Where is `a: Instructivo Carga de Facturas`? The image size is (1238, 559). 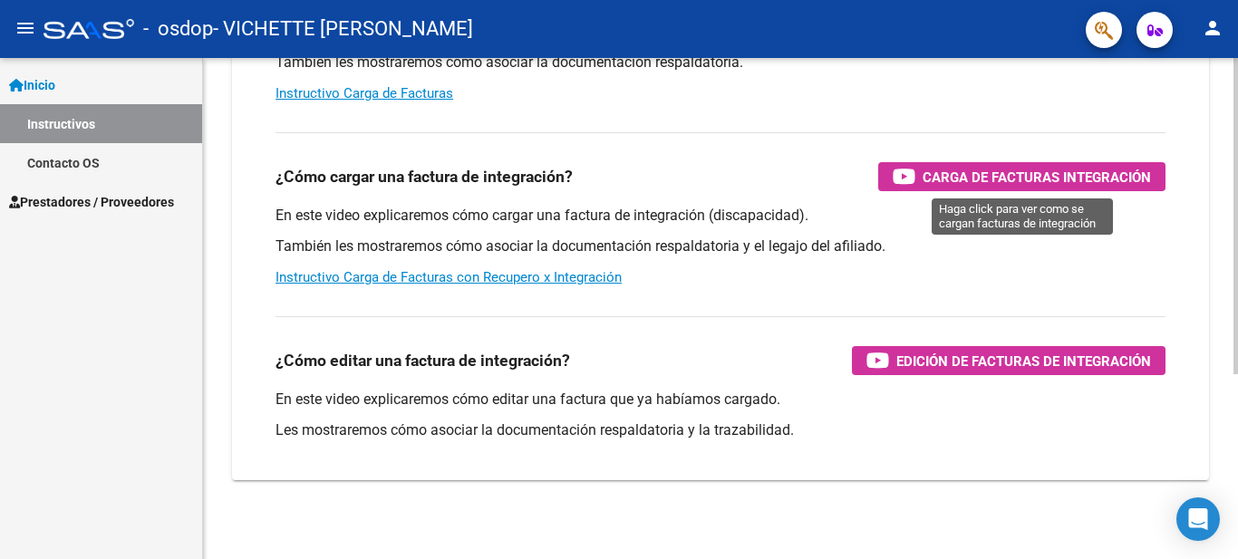
a: Instructivo Carga de Facturas is located at coordinates (364, 93).